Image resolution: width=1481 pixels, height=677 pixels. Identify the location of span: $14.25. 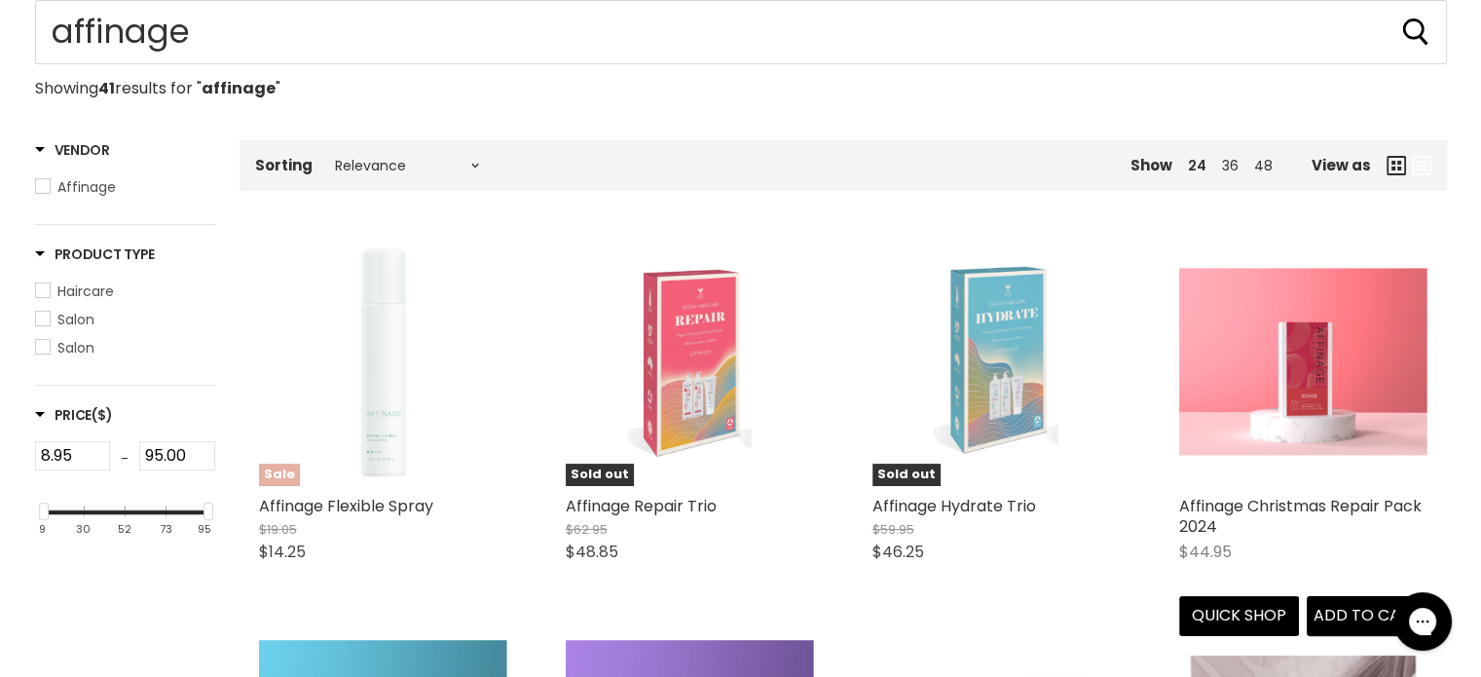
(282, 551).